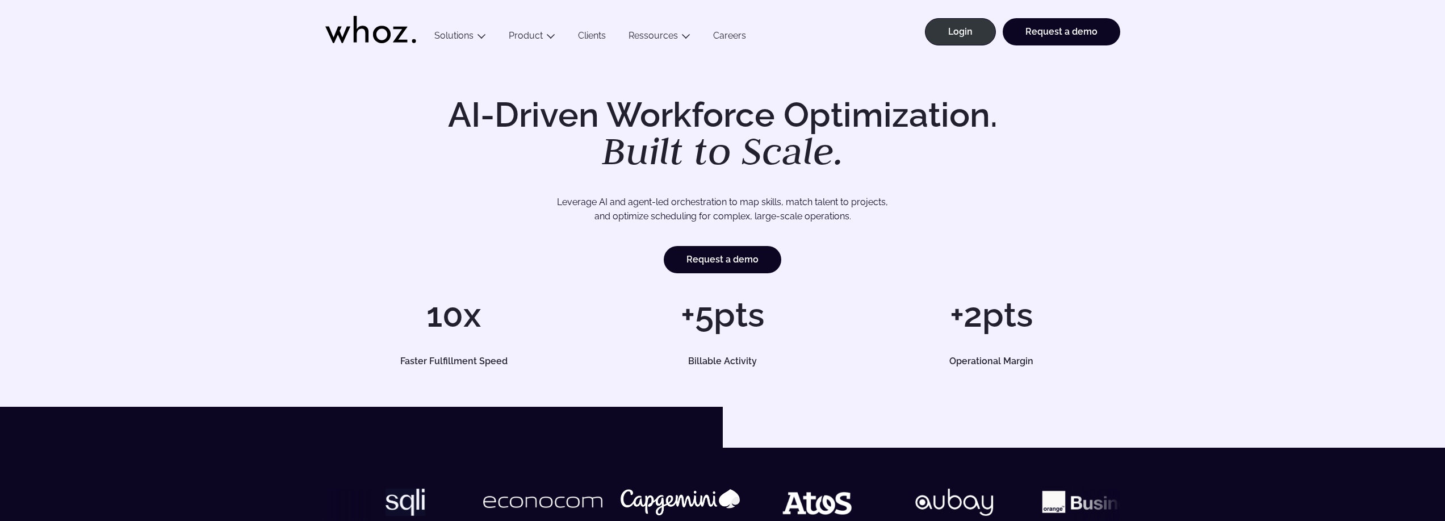  Describe the element at coordinates (960, 32) in the screenshot. I see `a: Login` at that location.